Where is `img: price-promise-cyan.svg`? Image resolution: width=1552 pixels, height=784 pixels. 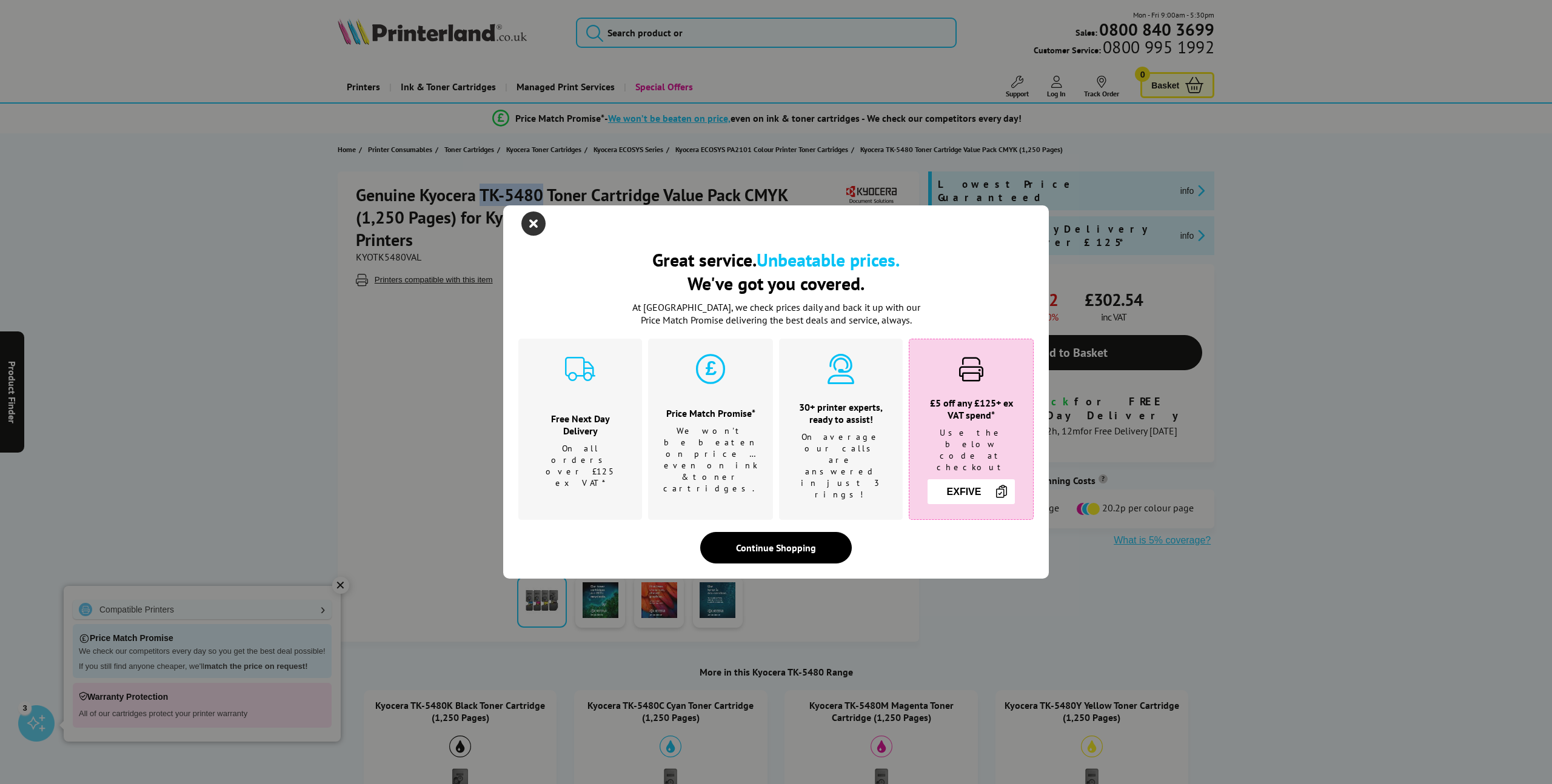
img: price-promise-cyan.svg is located at coordinates (710, 369).